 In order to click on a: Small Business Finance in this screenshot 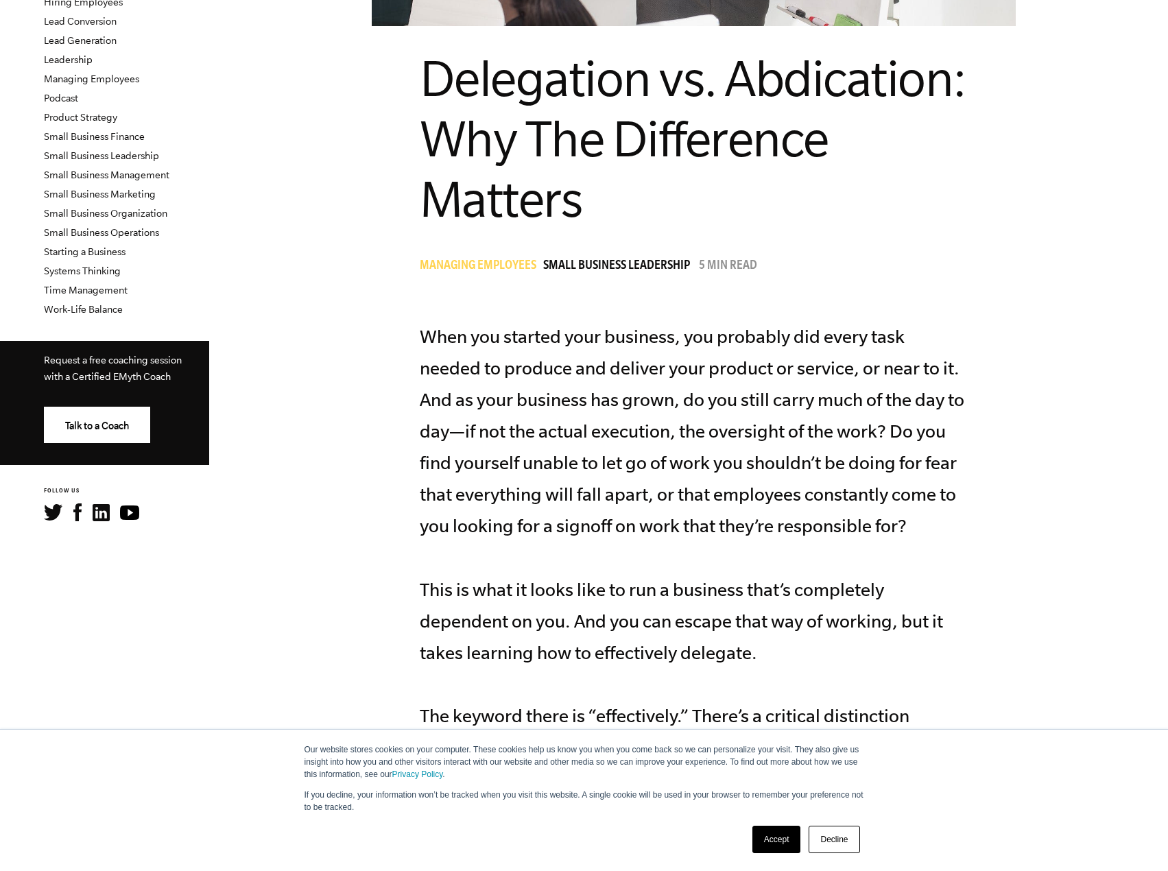, I will do `click(94, 136)`.